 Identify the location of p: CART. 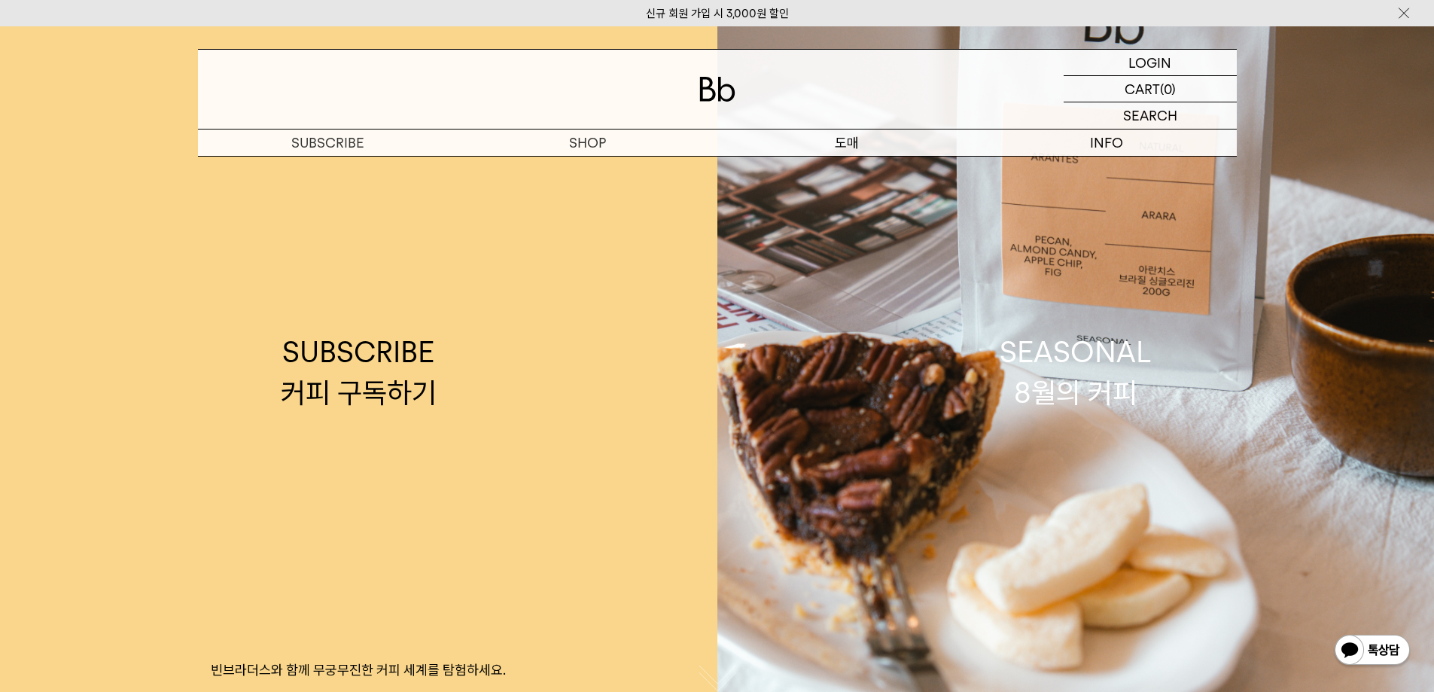
(1142, 89).